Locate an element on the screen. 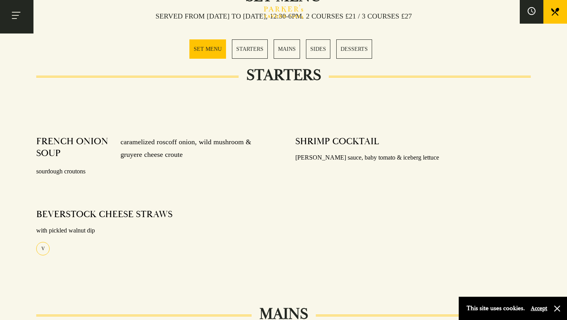 This screenshot has height=320, width=567. h4: SHRIMP COCKTAIL is located at coordinates (337, 141).